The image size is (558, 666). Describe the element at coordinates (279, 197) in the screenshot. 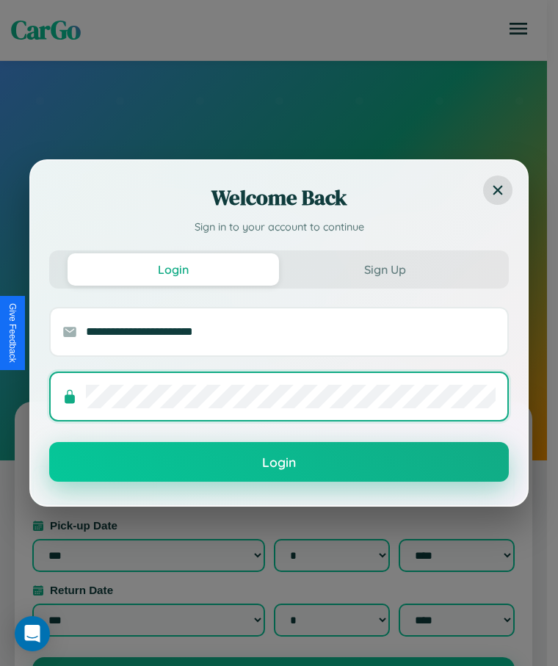

I see `h2: Welcome Back` at that location.